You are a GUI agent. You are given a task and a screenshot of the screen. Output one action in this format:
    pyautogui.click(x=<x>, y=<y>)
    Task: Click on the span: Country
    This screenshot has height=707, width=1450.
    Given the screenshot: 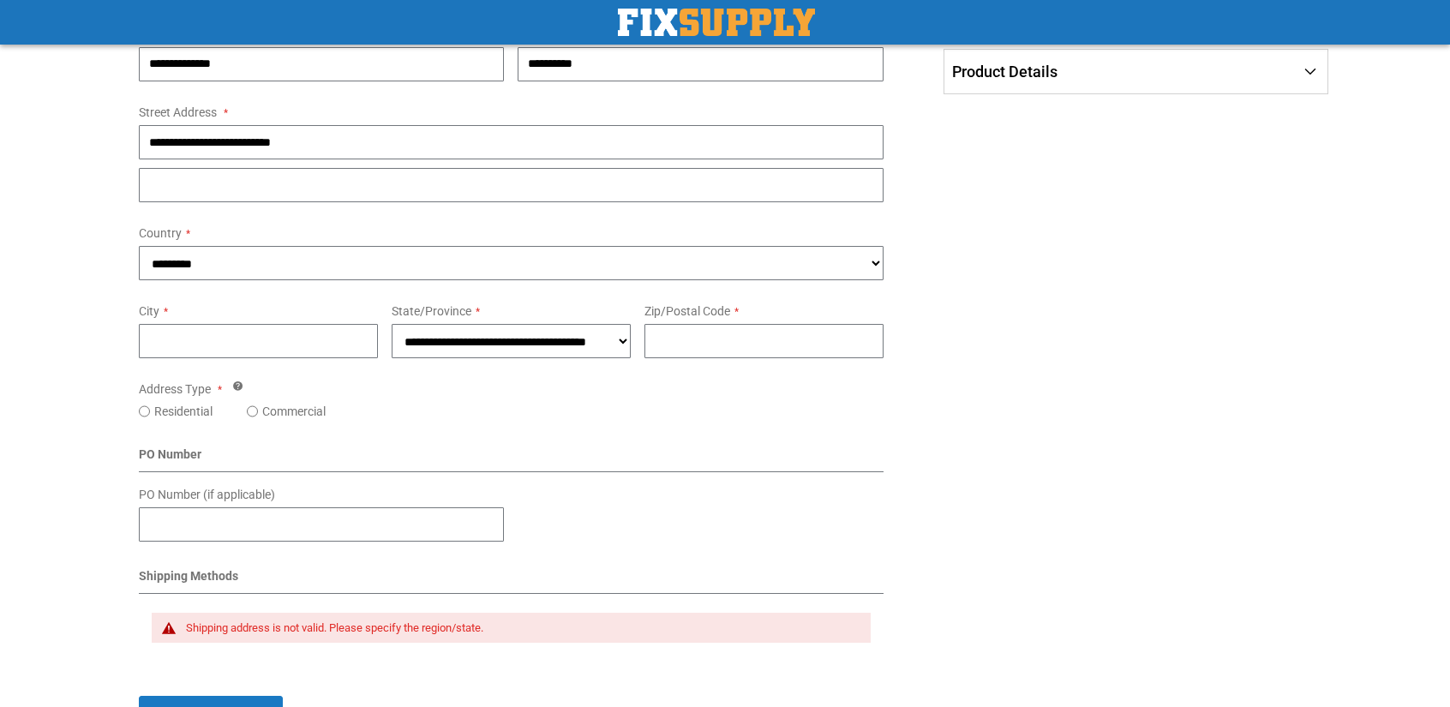 What is the action you would take?
    pyautogui.click(x=160, y=233)
    